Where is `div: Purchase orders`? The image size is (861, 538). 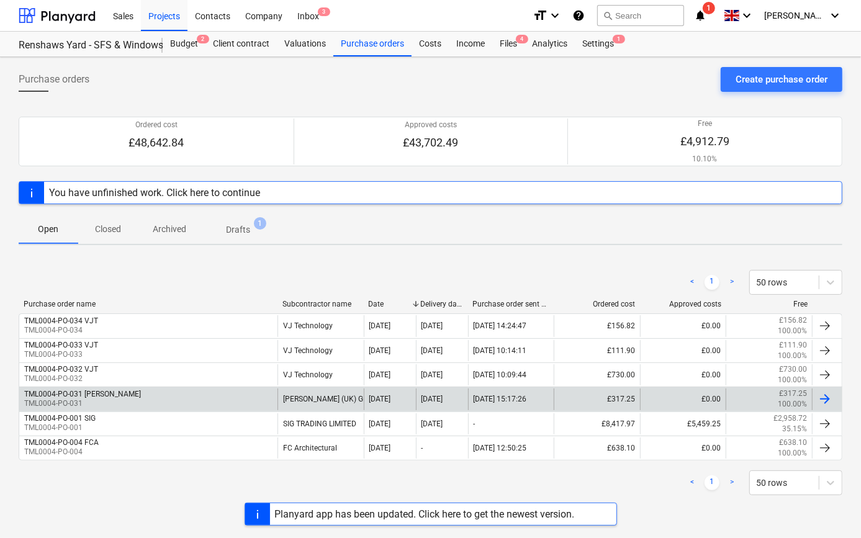
div: Purchase orders is located at coordinates (372, 44).